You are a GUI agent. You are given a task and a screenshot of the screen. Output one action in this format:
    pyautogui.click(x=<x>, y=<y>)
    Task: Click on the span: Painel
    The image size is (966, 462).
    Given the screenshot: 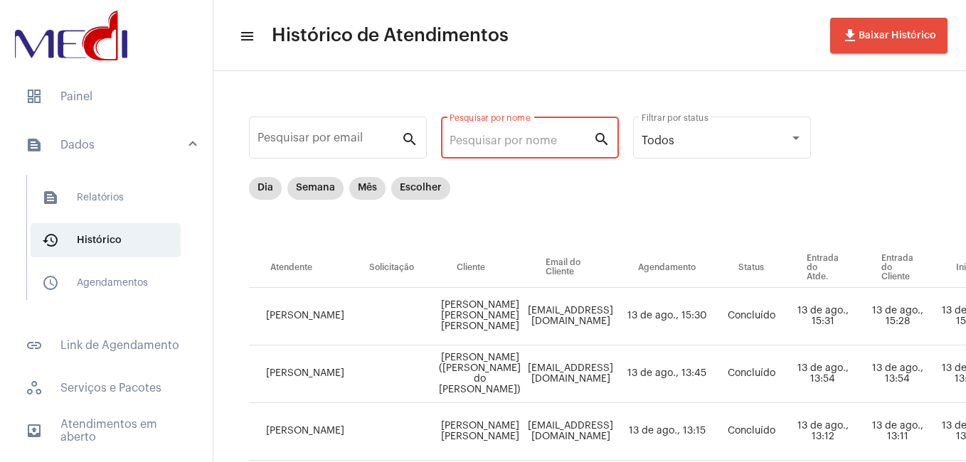 What is the action you would take?
    pyautogui.click(x=106, y=97)
    